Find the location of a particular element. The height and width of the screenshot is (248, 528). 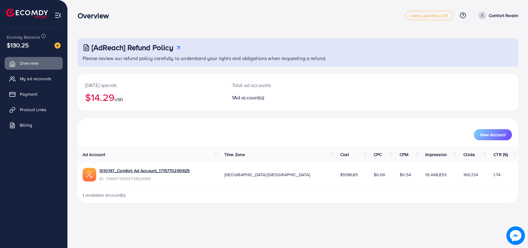

span: New Account is located at coordinates (493, 135).